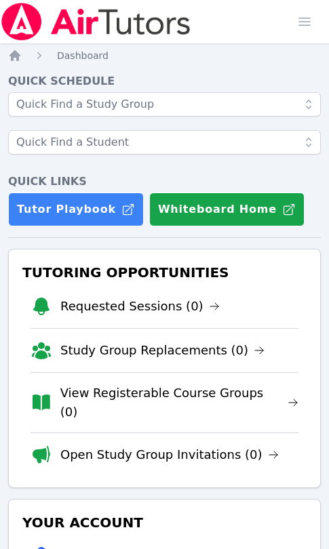 This screenshot has height=549, width=329. I want to click on a: Dashboard, so click(83, 56).